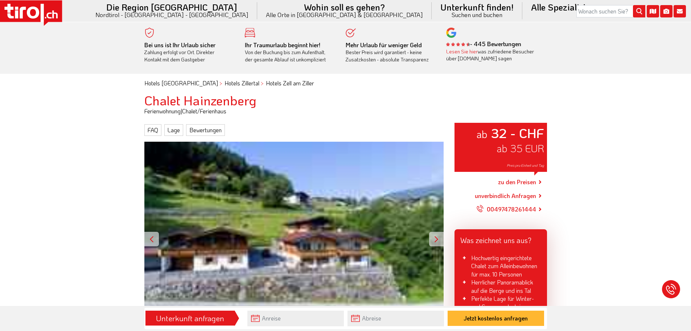  Describe the element at coordinates (484, 44) in the screenshot. I see `b: - 445 Bewertungen` at that location.